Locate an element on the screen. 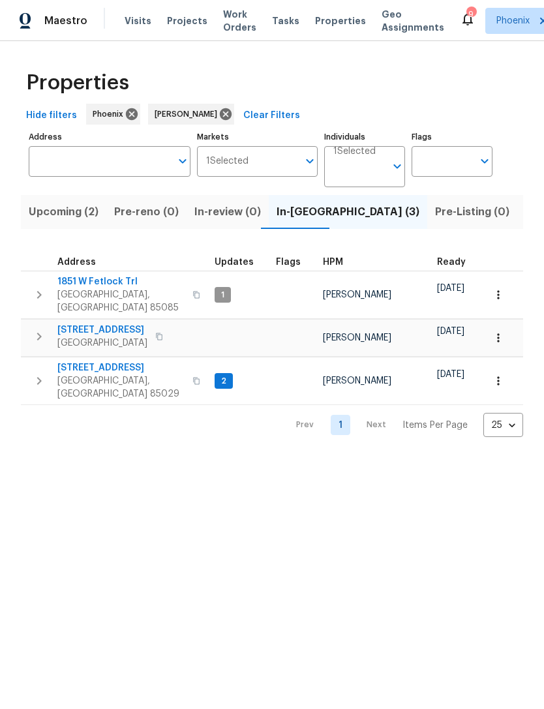  span: Ready is located at coordinates (451, 262).